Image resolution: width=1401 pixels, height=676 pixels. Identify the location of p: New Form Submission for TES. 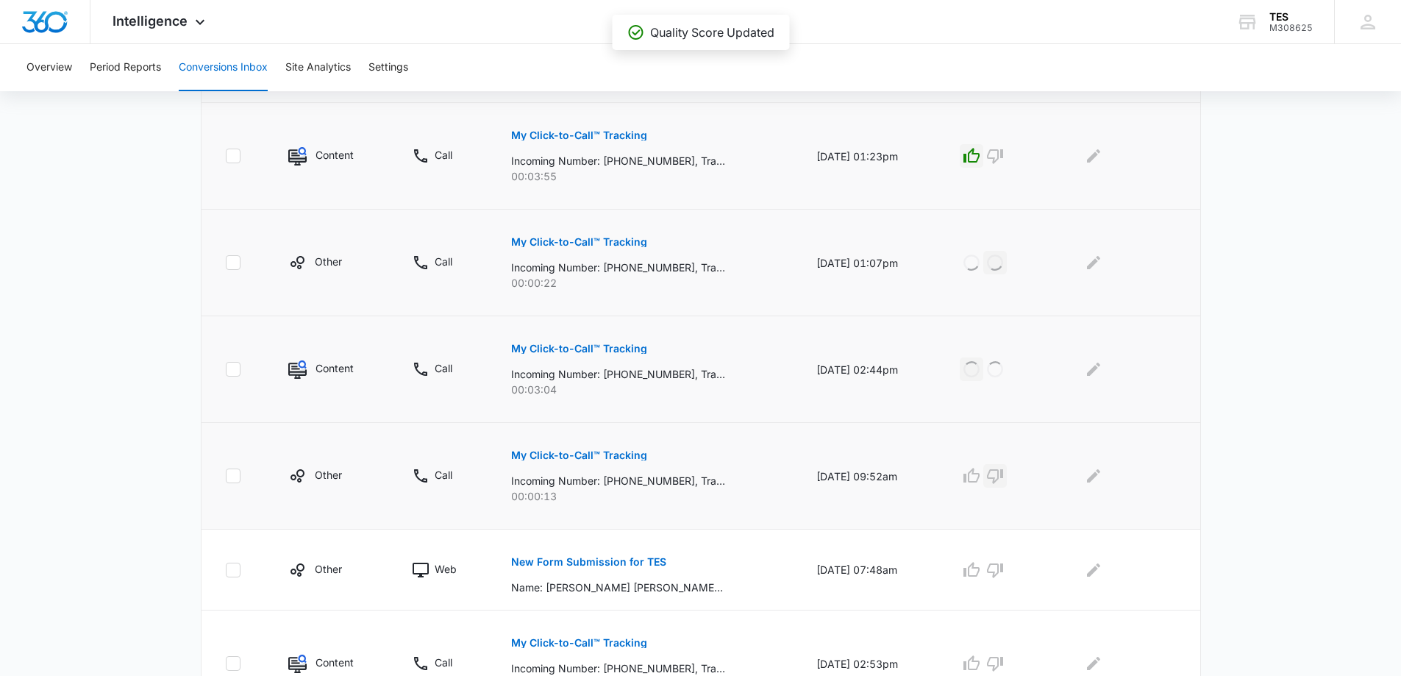
(589, 562).